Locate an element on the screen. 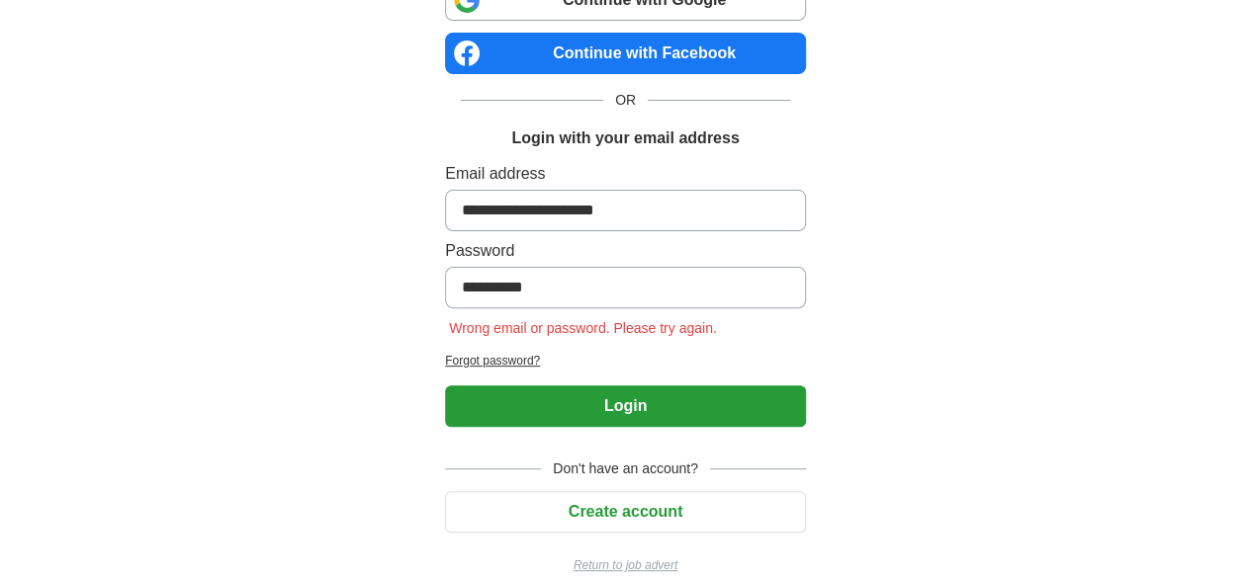  a: Forgot password? is located at coordinates (625, 361).